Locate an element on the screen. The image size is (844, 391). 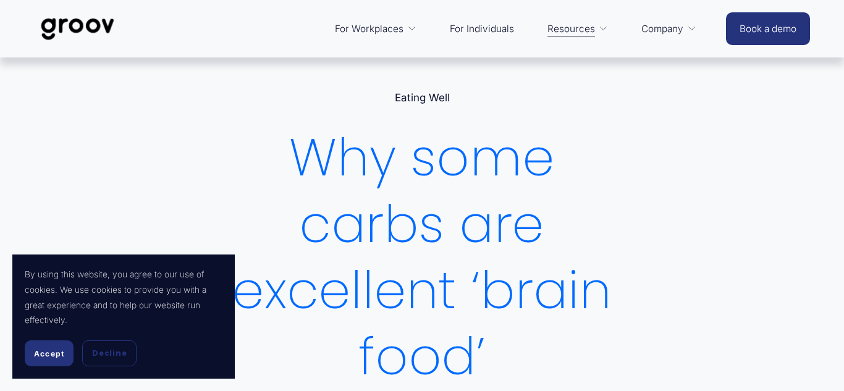
span: Accept is located at coordinates (49, 354).